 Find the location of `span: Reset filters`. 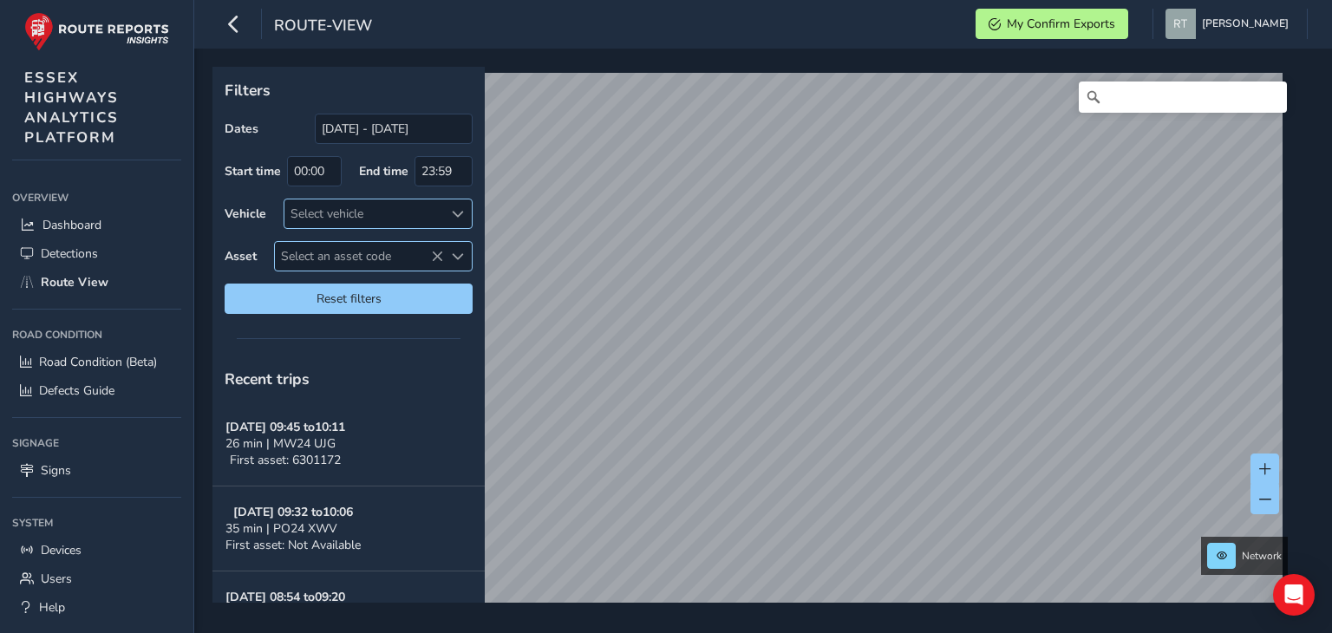

span: Reset filters is located at coordinates (349, 298).